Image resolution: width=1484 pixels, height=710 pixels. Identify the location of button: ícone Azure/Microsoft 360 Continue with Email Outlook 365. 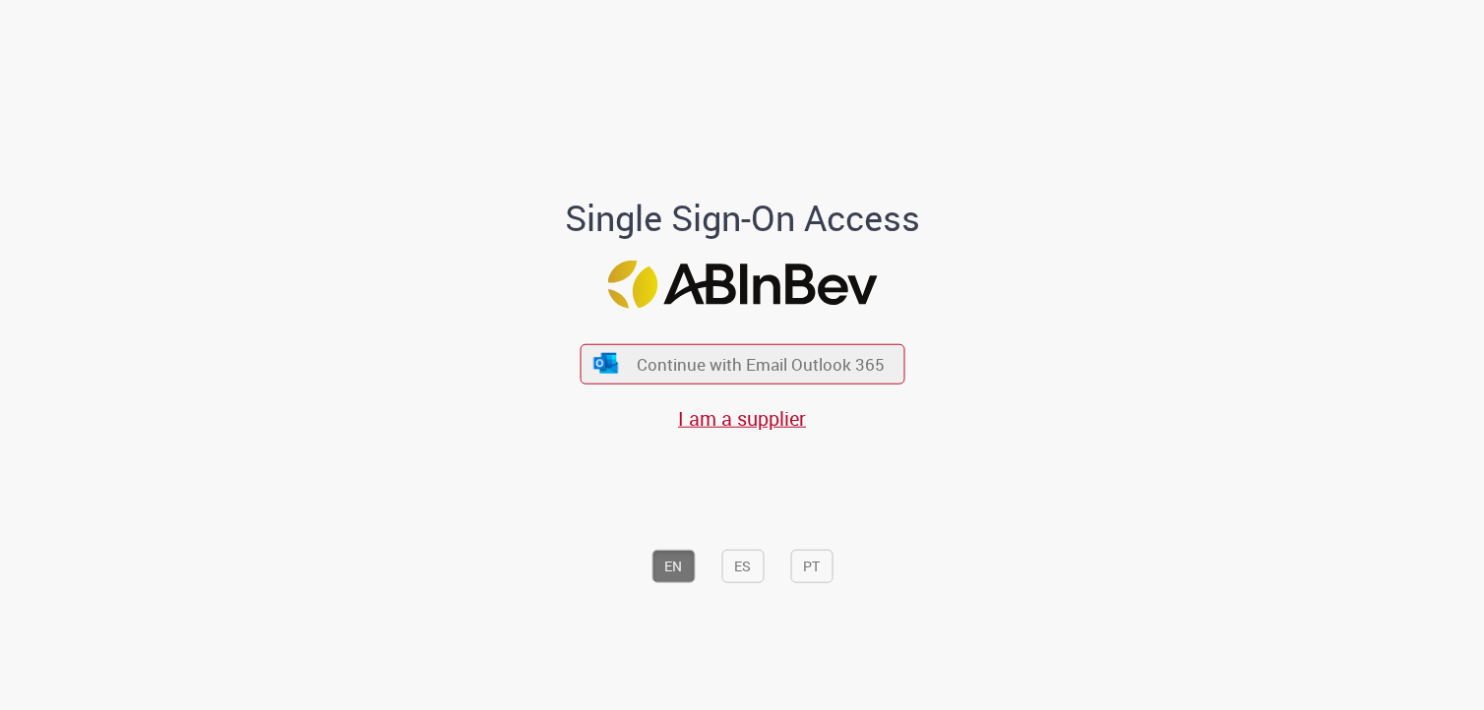
(742, 363).